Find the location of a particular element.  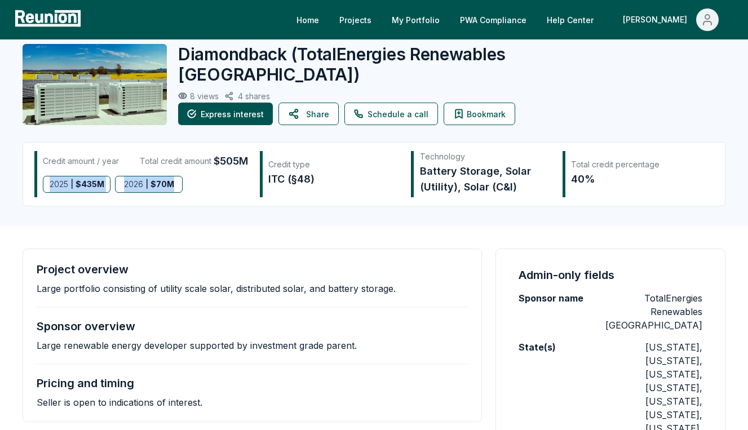

button: Share is located at coordinates (309, 114).